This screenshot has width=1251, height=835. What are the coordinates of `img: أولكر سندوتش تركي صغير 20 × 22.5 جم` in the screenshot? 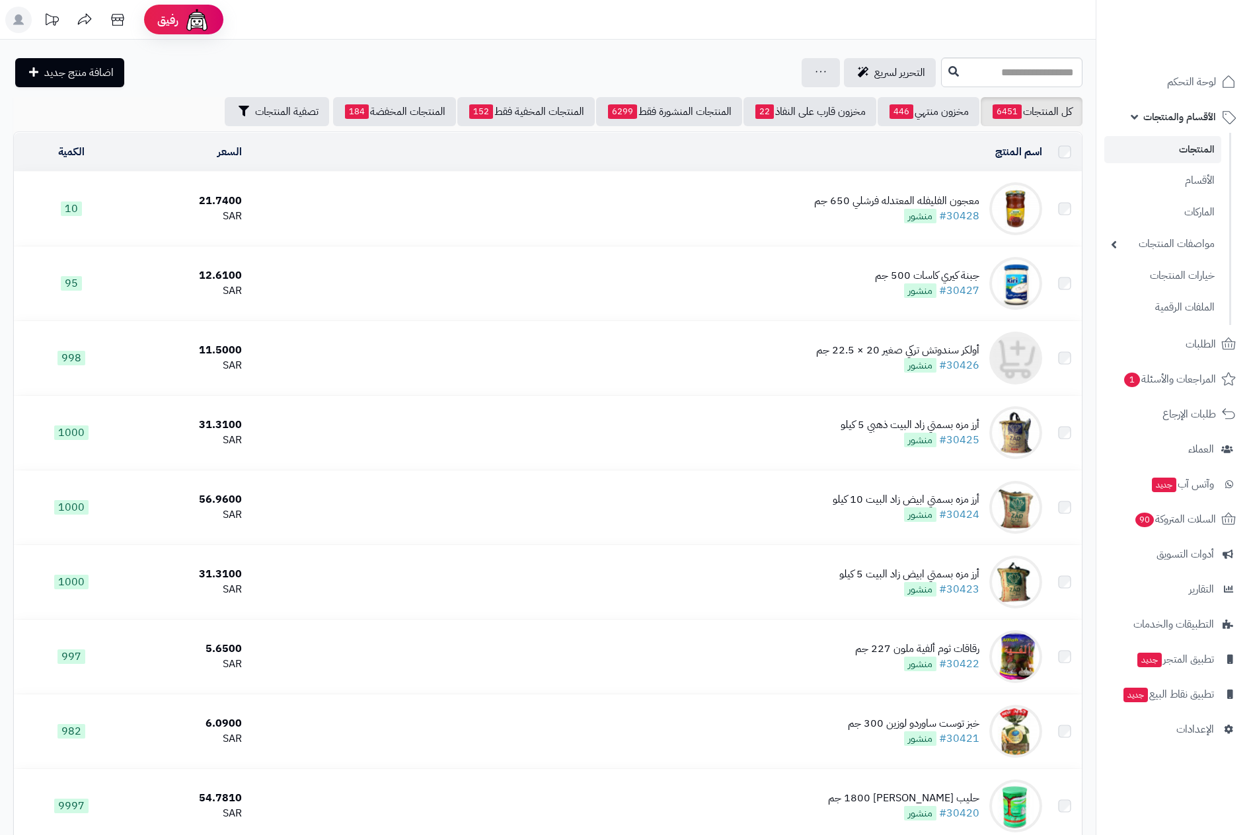 It's located at (1015, 358).